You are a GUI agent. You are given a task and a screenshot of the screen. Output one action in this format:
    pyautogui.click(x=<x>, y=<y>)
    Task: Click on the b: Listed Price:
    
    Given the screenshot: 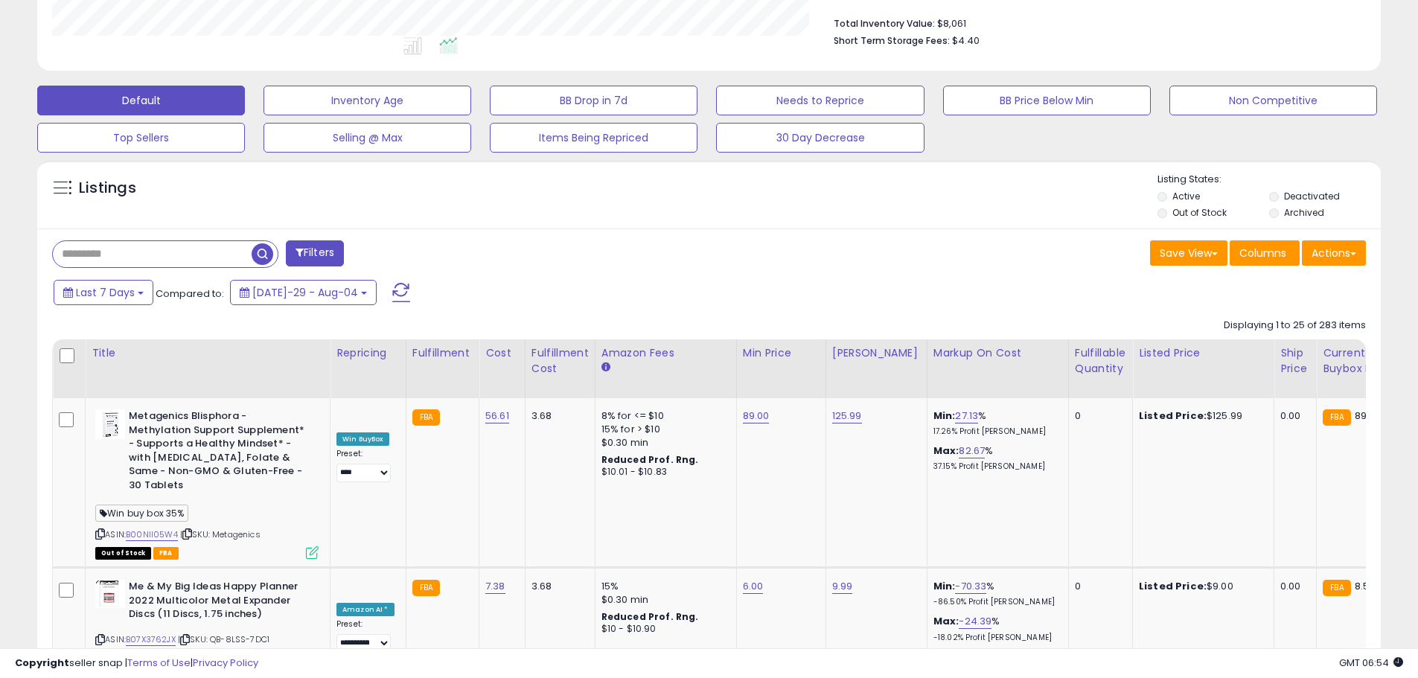 What is the action you would take?
    pyautogui.click(x=1173, y=415)
    